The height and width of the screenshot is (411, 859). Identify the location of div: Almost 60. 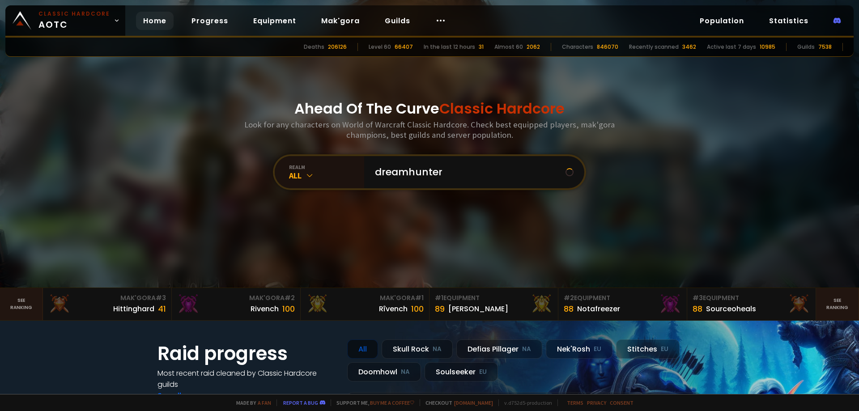
(509, 47).